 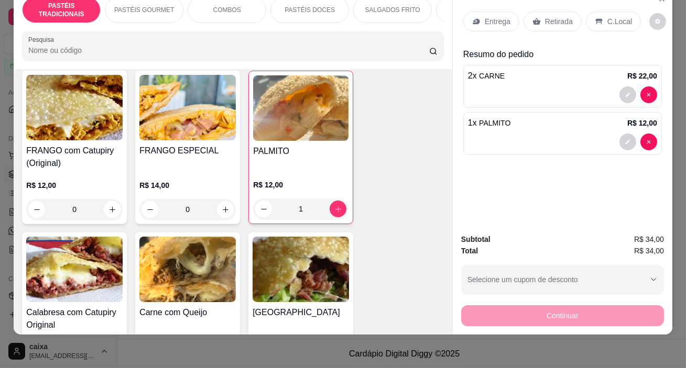 I want to click on p: COMBOS, so click(x=227, y=10).